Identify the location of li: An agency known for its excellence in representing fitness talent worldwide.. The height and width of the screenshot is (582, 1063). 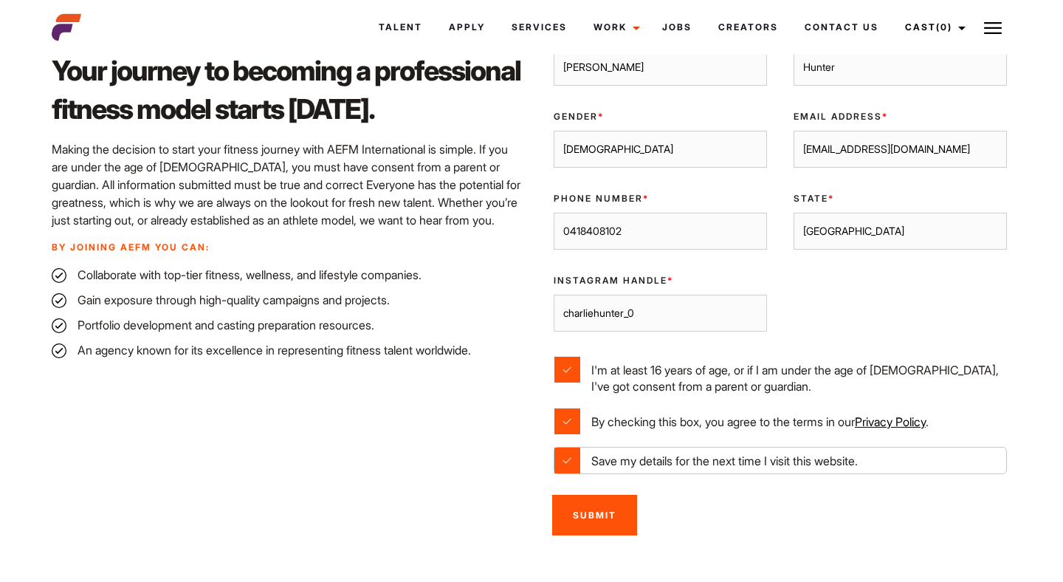
(287, 350).